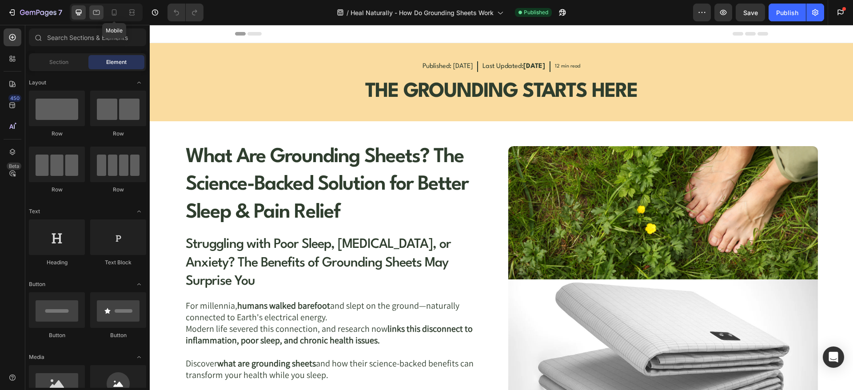 The height and width of the screenshot is (390, 853). What do you see at coordinates (364, 42) in the screenshot?
I see `p: Last Updated:` at bounding box center [364, 42].